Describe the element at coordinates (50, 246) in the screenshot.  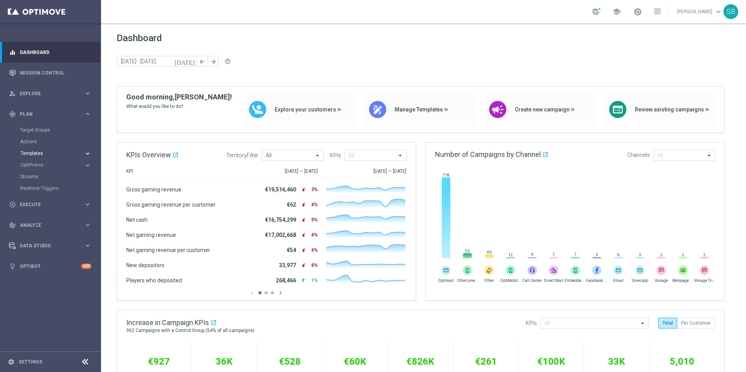
I see `button: Data Studio keyboard_arrow_right` at that location.